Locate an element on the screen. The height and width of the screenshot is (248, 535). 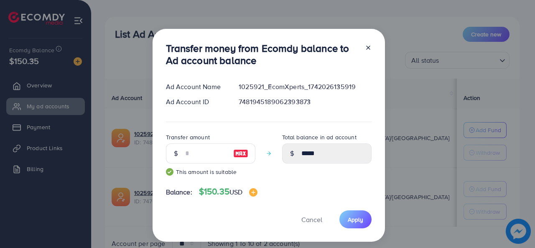
div: Ad Account Name is located at coordinates (196, 87).